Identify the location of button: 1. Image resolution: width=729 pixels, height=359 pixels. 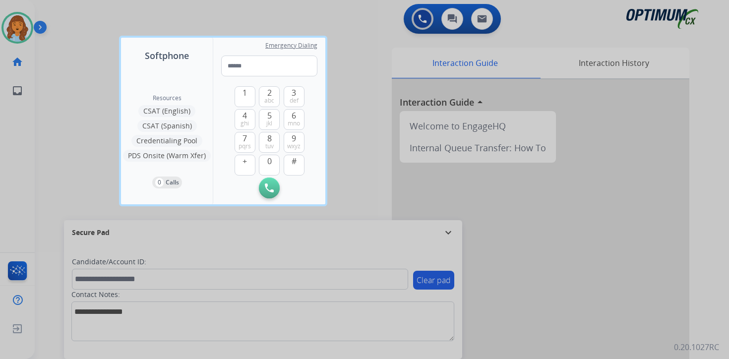
(245, 97).